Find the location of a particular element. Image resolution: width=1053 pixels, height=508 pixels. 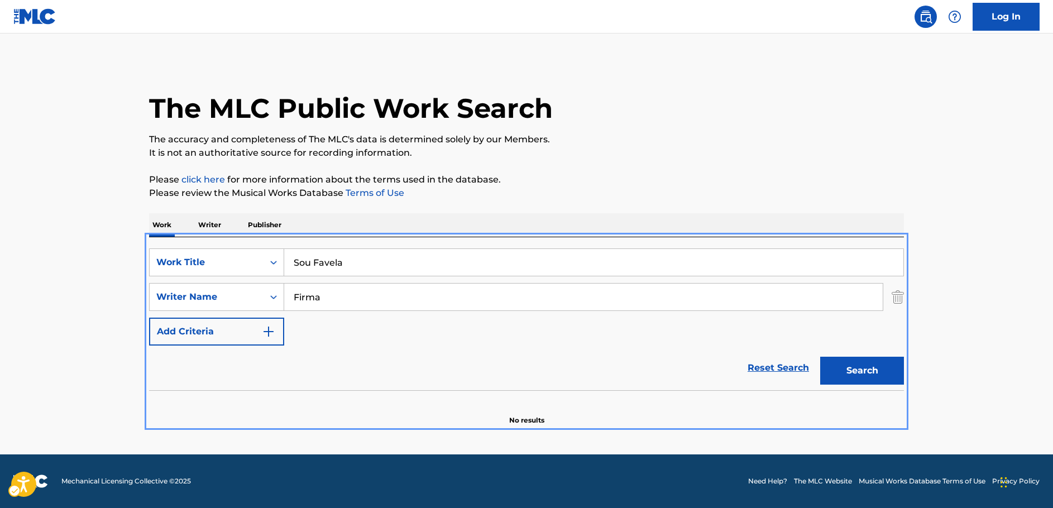

p: It is not an authoritative source for recording information. is located at coordinates (527, 153).